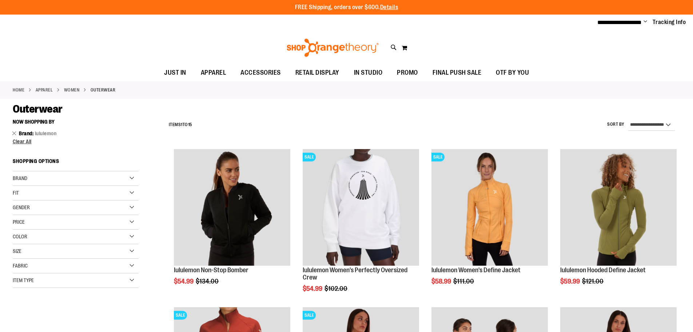  What do you see at coordinates (20, 236) in the screenshot?
I see `span: Color` at bounding box center [20, 236].